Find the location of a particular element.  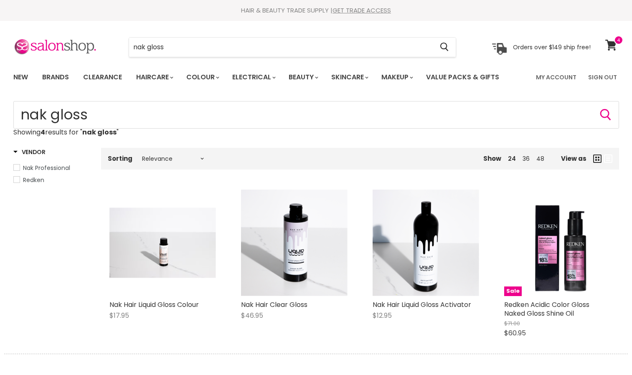

a: Skincare is located at coordinates (349, 77).